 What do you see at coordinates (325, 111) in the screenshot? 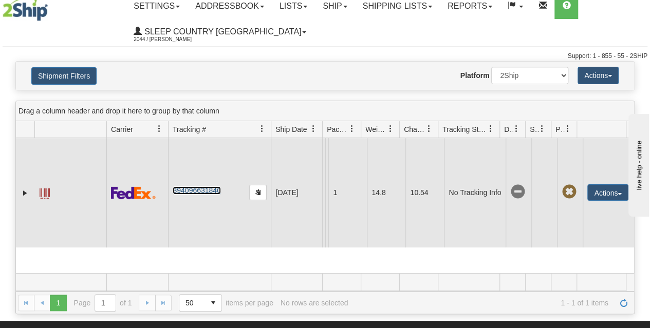
I see `div: grid grouping header` at bounding box center [325, 111].